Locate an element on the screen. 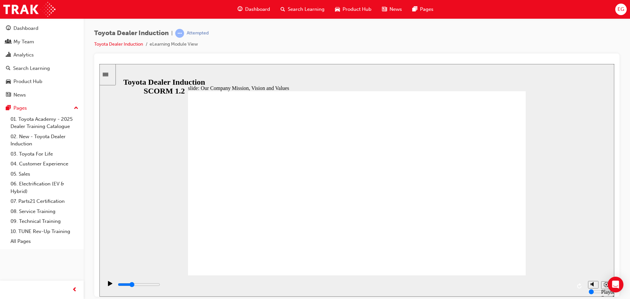  span: people-icon is located at coordinates (8, 42).